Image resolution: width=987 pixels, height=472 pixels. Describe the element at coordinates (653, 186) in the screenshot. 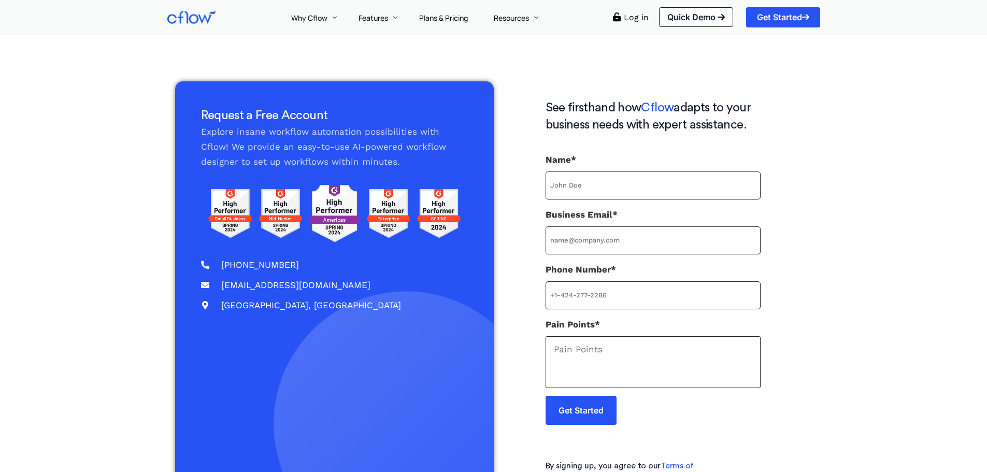

I see `input: Name*` at that location.